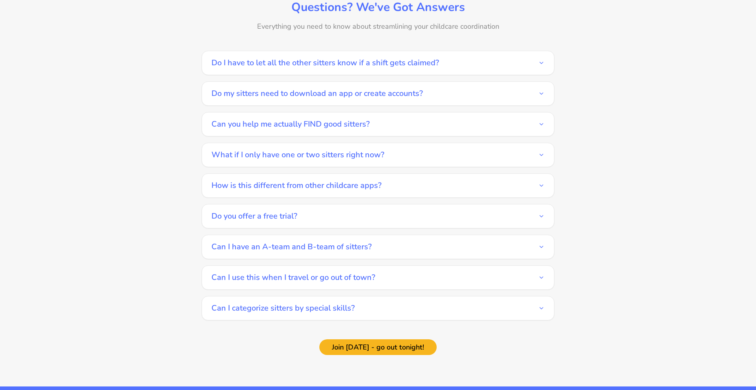 The width and height of the screenshot is (756, 390). Describe the element at coordinates (24, 53) in the screenshot. I see `img: tab_domain_overview_orange.svg` at that location.